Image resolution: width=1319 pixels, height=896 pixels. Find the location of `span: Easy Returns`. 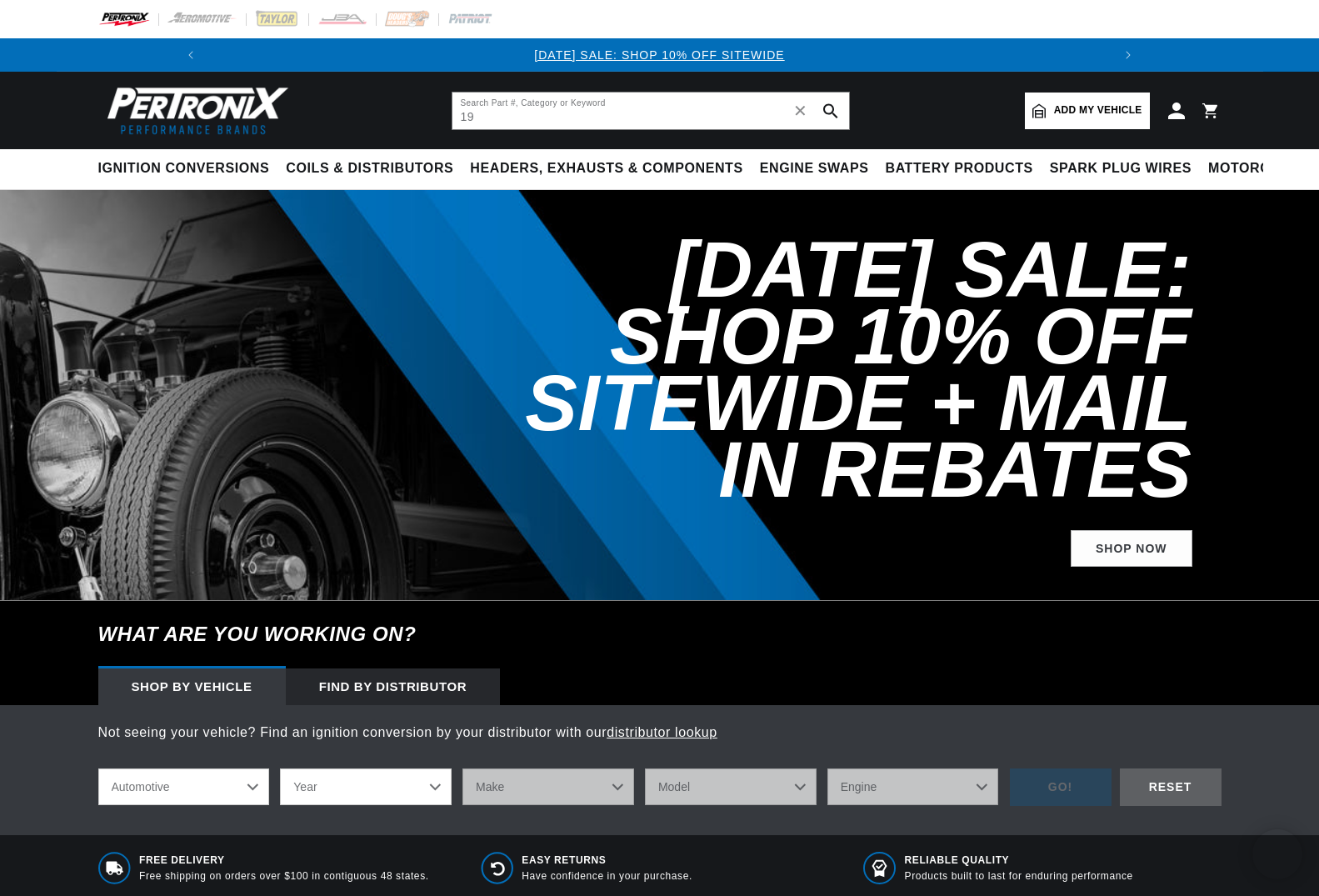

span: Easy Returns is located at coordinates (607, 860).